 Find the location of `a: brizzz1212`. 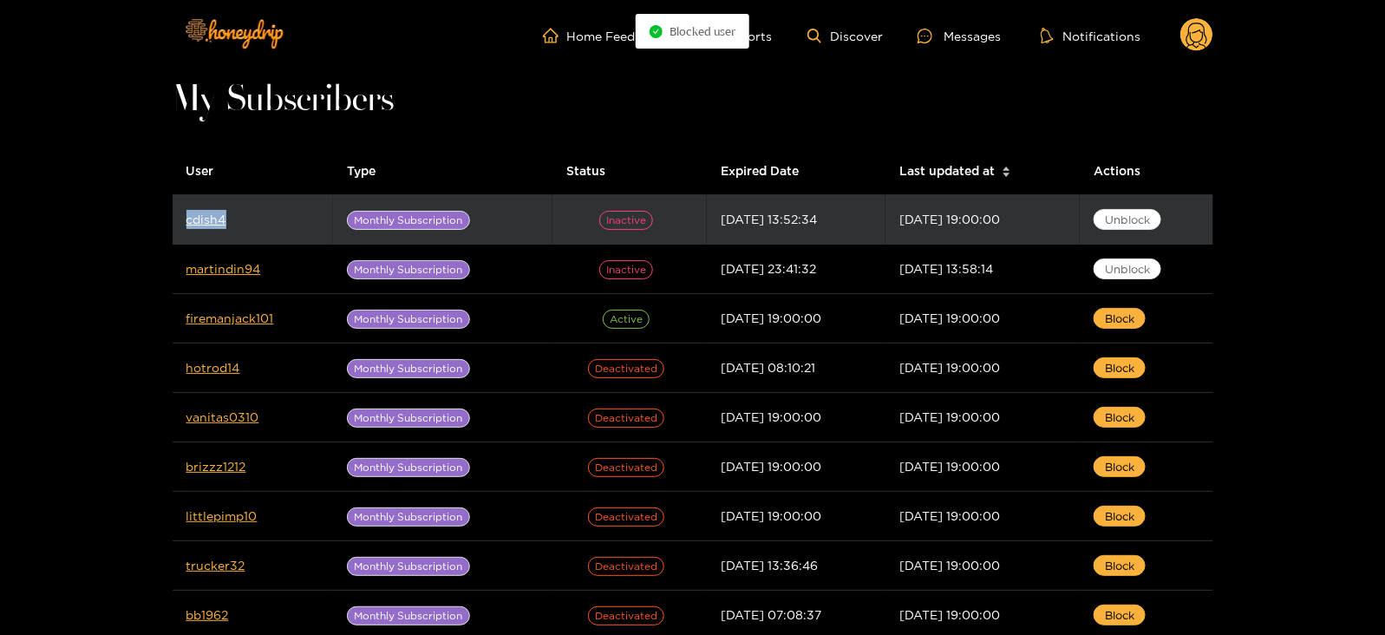

a: brizzz1212 is located at coordinates (216, 466).